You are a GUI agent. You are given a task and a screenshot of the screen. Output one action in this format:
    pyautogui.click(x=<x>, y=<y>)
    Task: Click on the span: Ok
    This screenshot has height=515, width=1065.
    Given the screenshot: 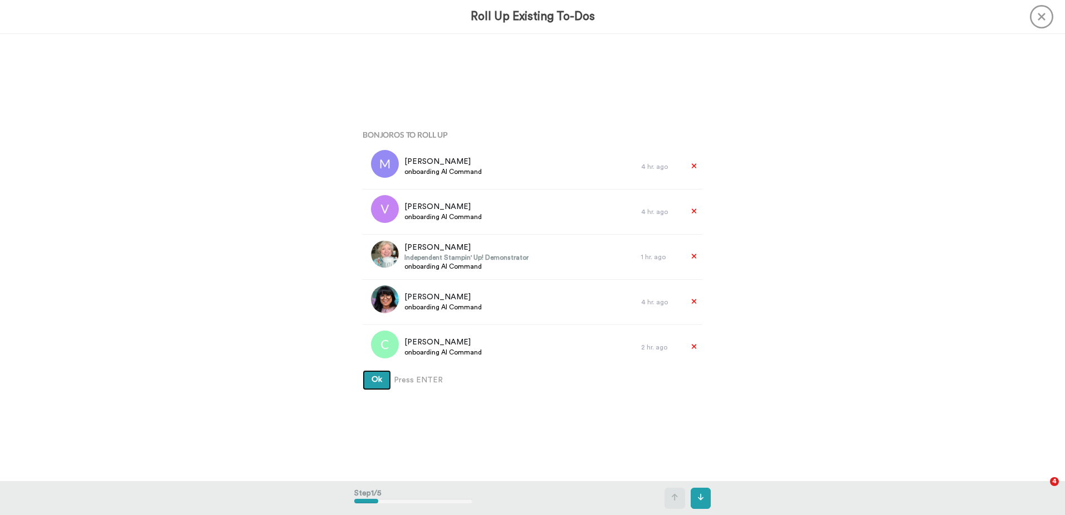 What is the action you would take?
    pyautogui.click(x=377, y=379)
    